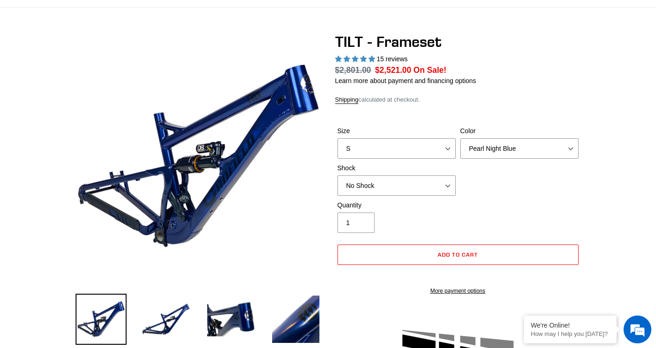  I want to click on s: $2,801.00, so click(353, 70).